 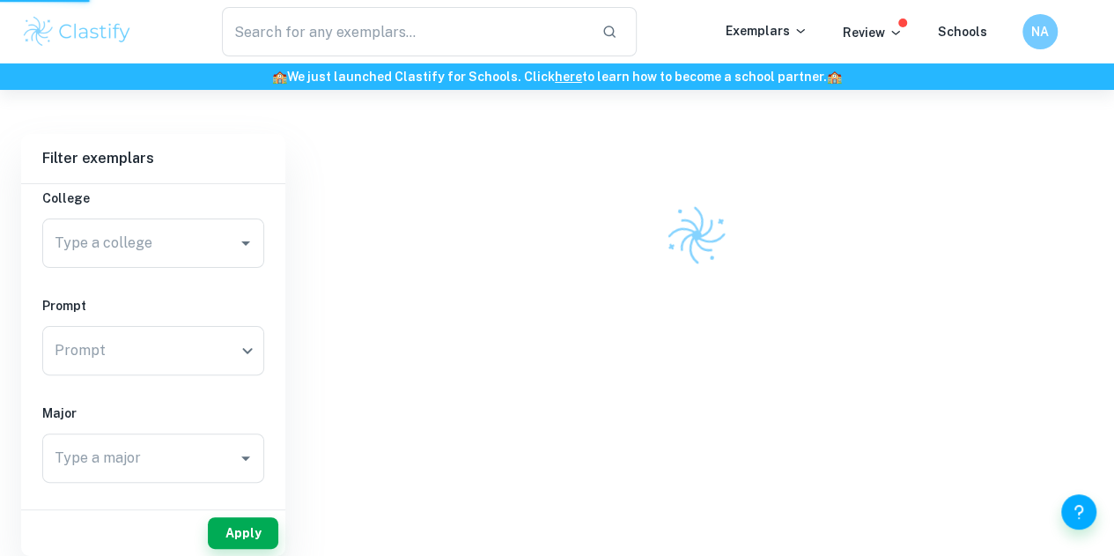 I want to click on a: here, so click(x=568, y=77).